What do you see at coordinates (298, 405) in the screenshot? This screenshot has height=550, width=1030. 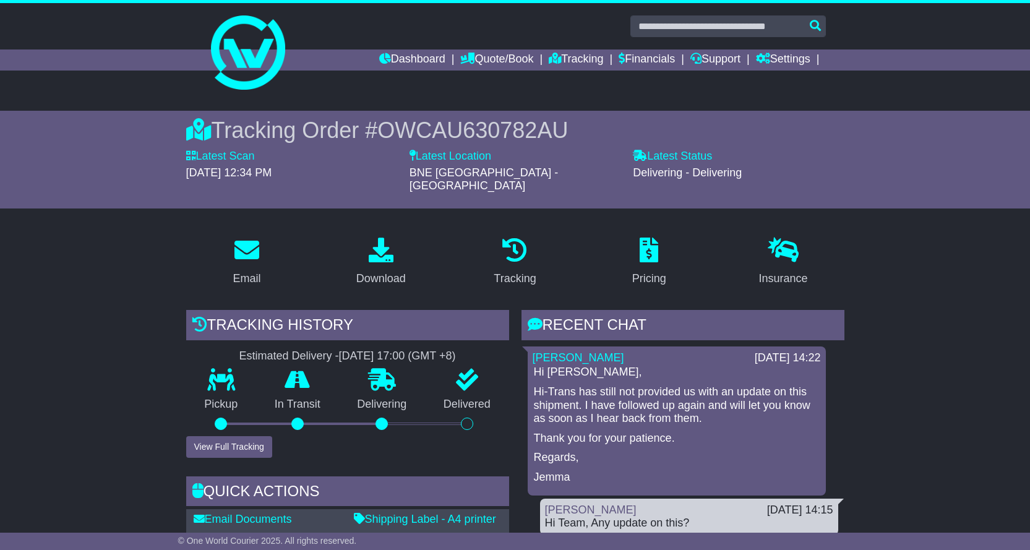 I see `p: In Transit` at bounding box center [298, 405].